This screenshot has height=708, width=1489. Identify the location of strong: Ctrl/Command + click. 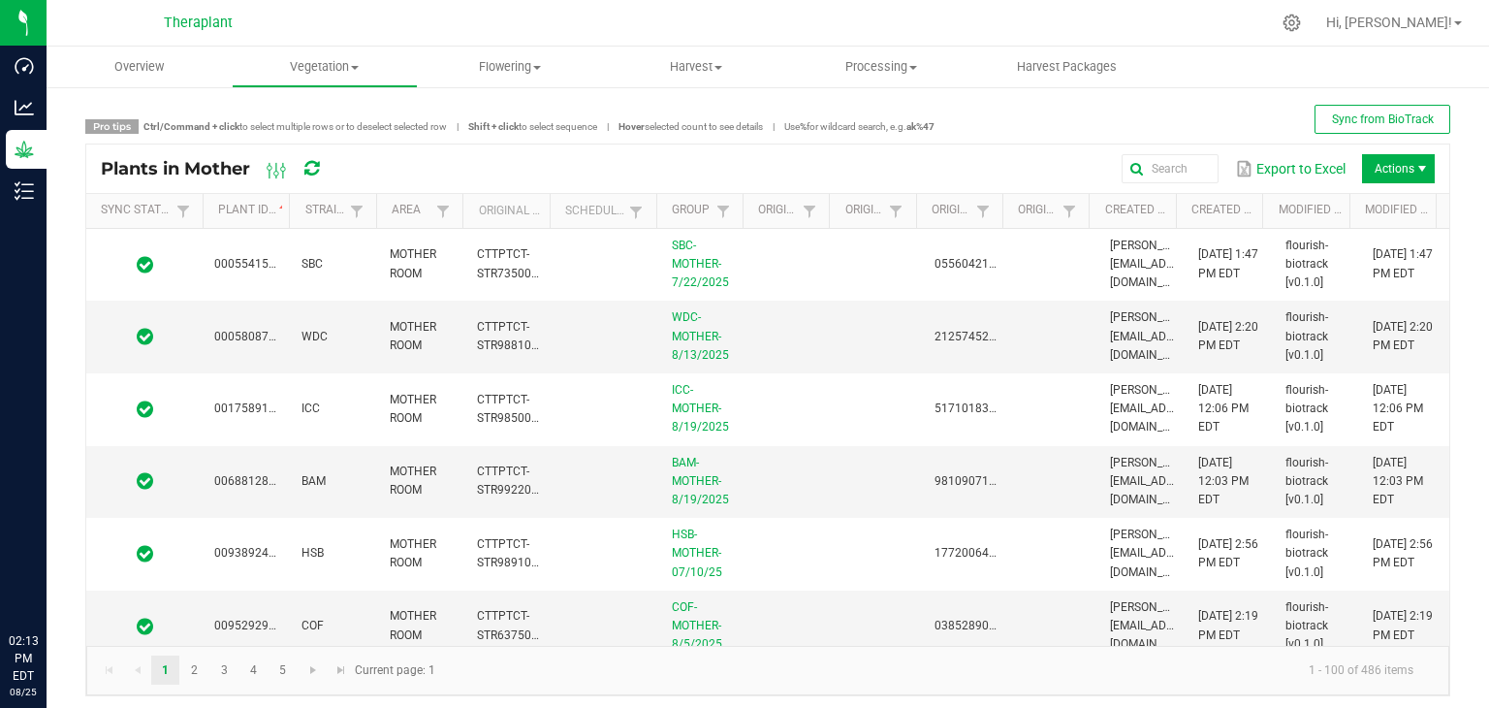
(191, 126).